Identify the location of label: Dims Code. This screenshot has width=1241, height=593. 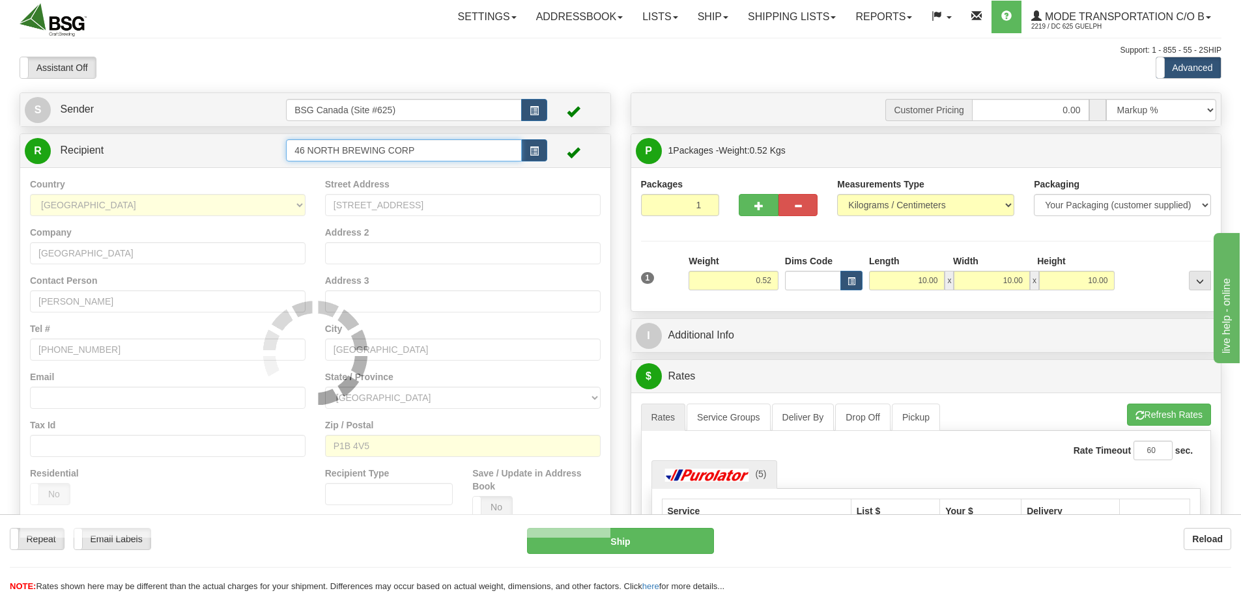
(808, 261).